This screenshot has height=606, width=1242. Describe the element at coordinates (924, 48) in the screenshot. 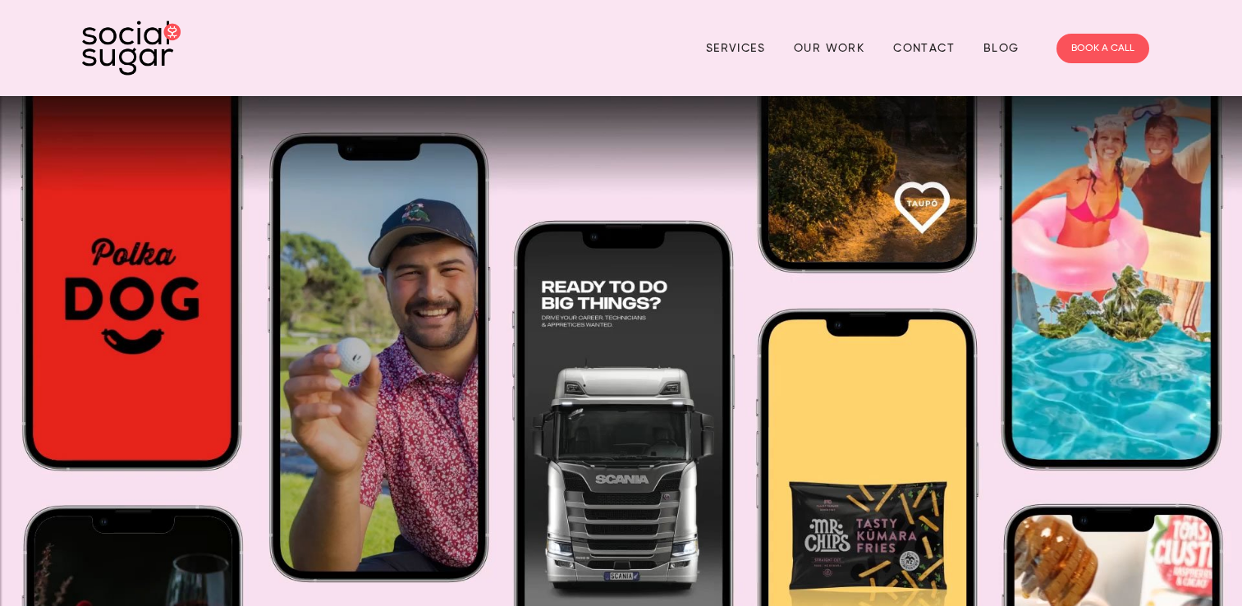

I see `a: Contact` at that location.